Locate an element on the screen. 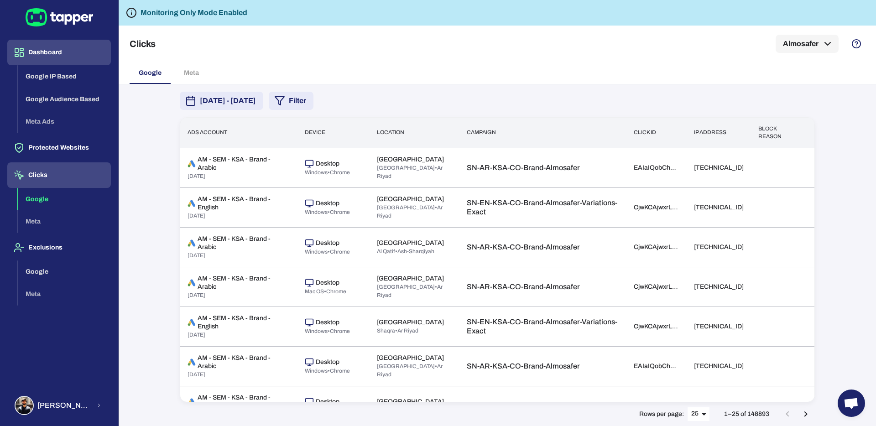 This screenshot has width=876, height=426. p: Rows per page: is located at coordinates (662, 414).